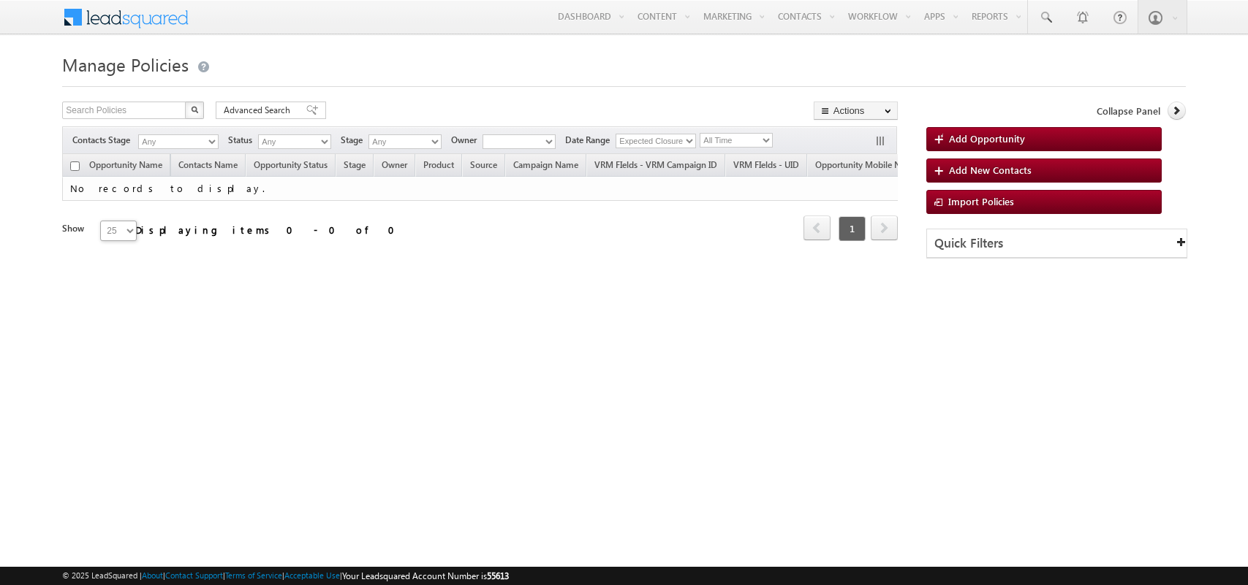  Describe the element at coordinates (816, 228) in the screenshot. I see `span: prev` at that location.